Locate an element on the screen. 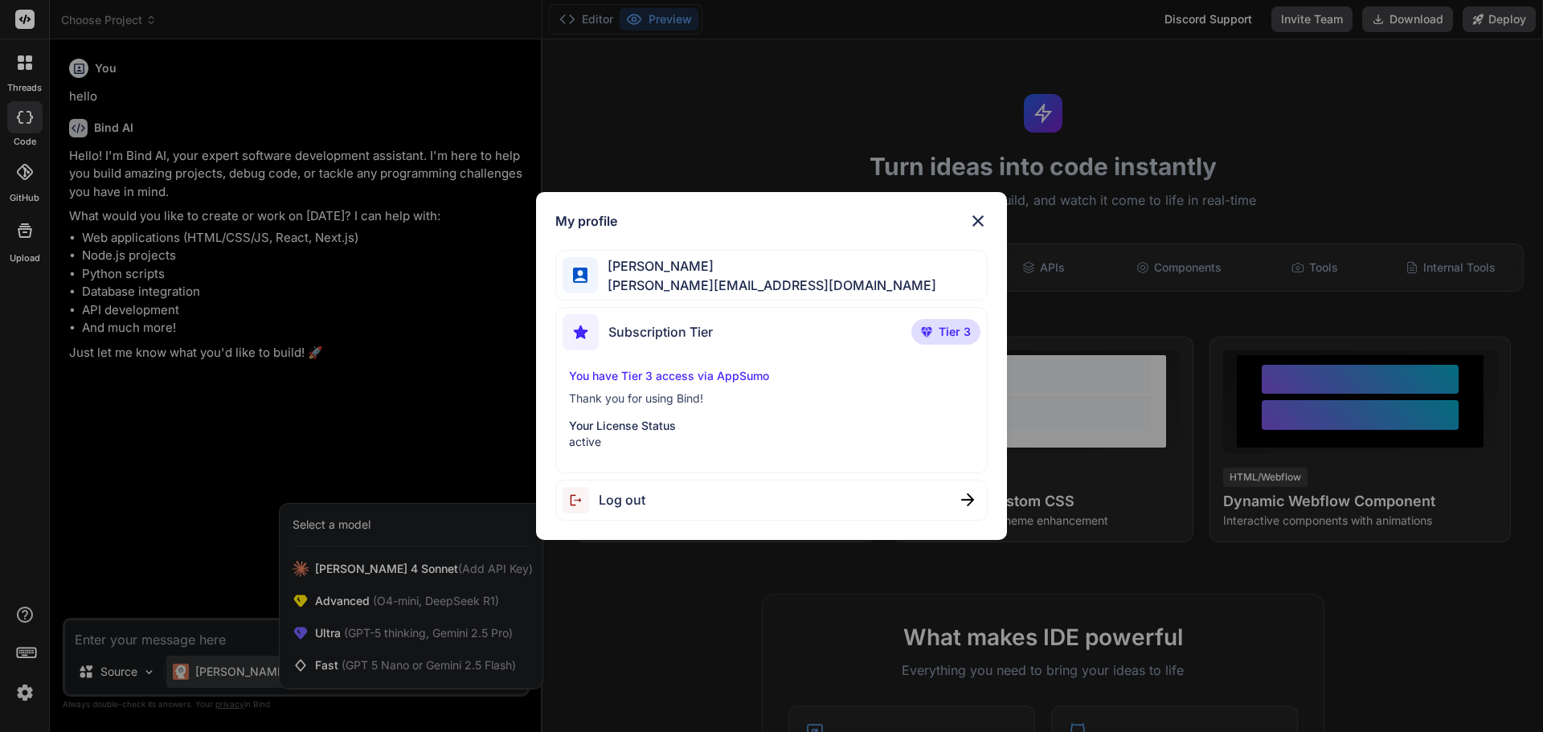 The image size is (1543, 732). p: You have Tier 3 access via AppSumo is located at coordinates (771, 376).